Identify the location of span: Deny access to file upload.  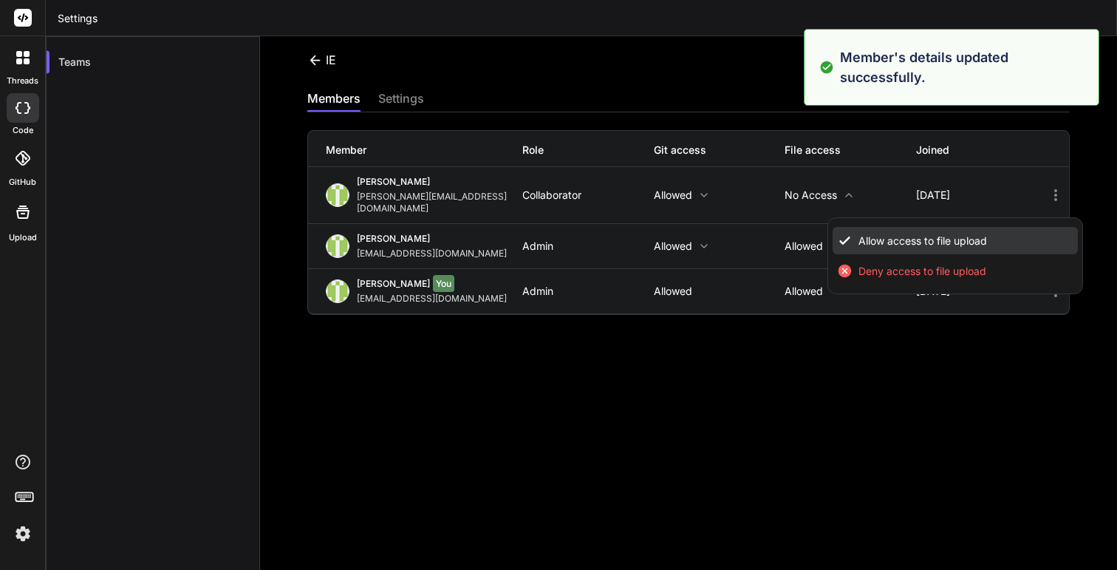
(922, 271).